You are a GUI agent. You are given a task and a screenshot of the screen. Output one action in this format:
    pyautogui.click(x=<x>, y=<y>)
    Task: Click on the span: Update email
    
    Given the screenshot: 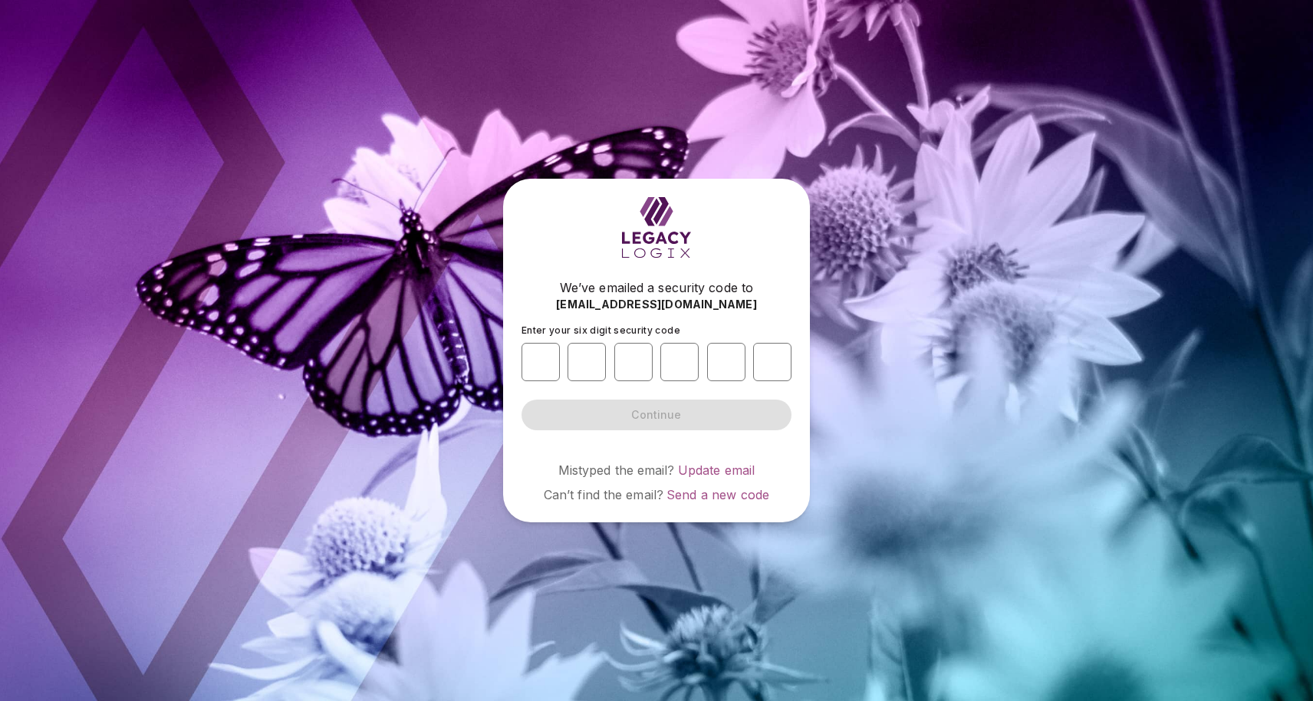 What is the action you would take?
    pyautogui.click(x=716, y=470)
    